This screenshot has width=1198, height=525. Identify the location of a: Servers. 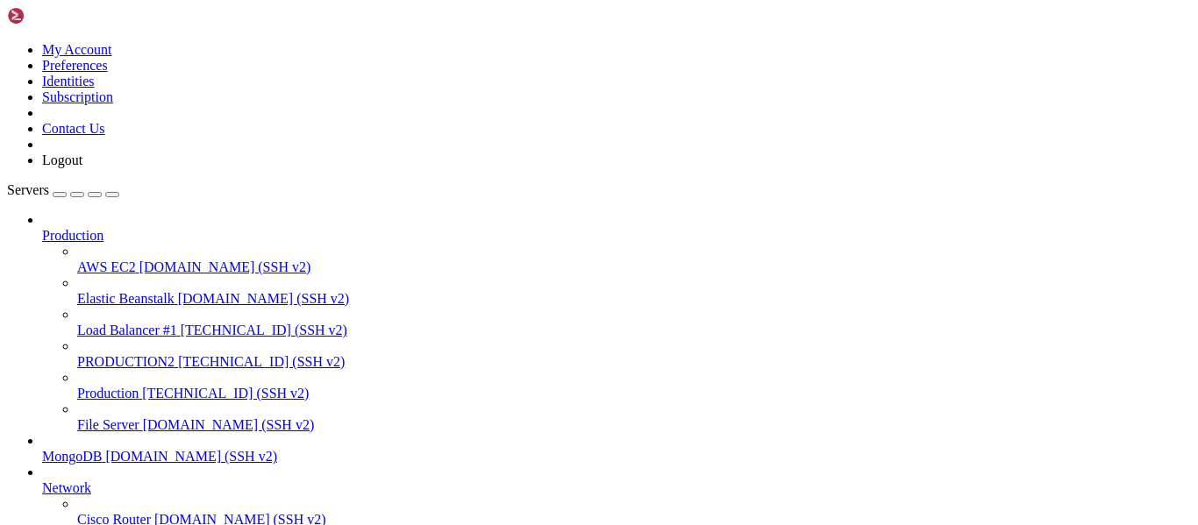
(63, 189).